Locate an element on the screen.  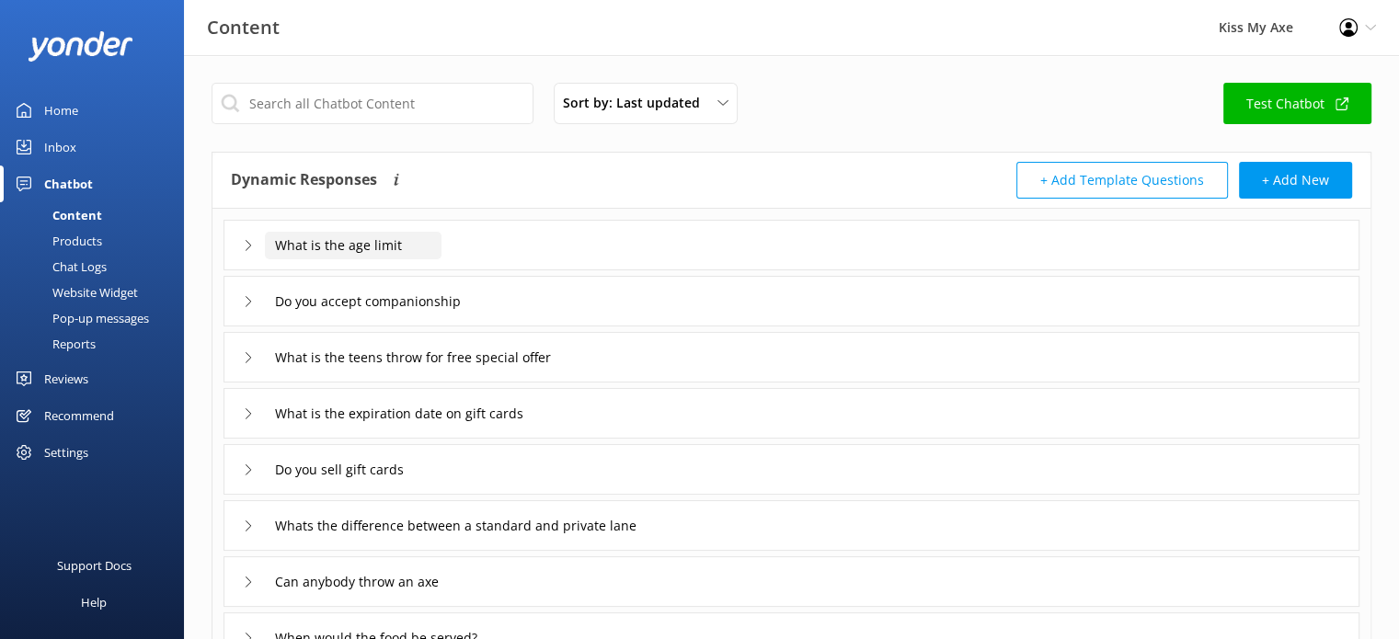
div: Products is located at coordinates (56, 241).